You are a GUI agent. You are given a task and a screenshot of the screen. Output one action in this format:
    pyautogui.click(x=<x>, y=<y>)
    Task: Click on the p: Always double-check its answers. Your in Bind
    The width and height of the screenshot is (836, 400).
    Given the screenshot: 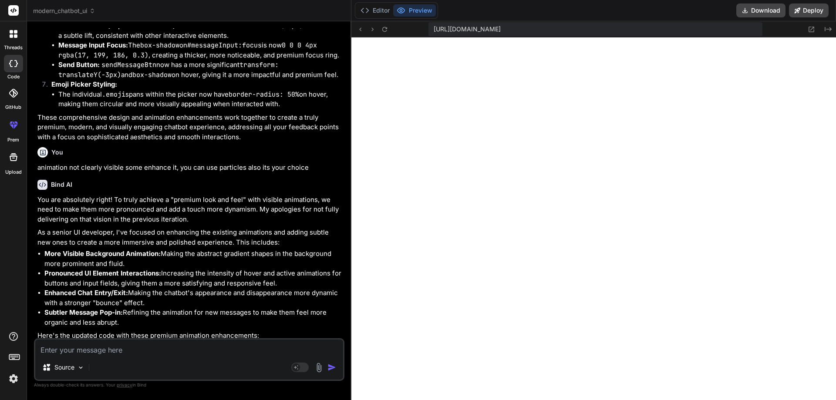 What is the action you would take?
    pyautogui.click(x=189, y=385)
    